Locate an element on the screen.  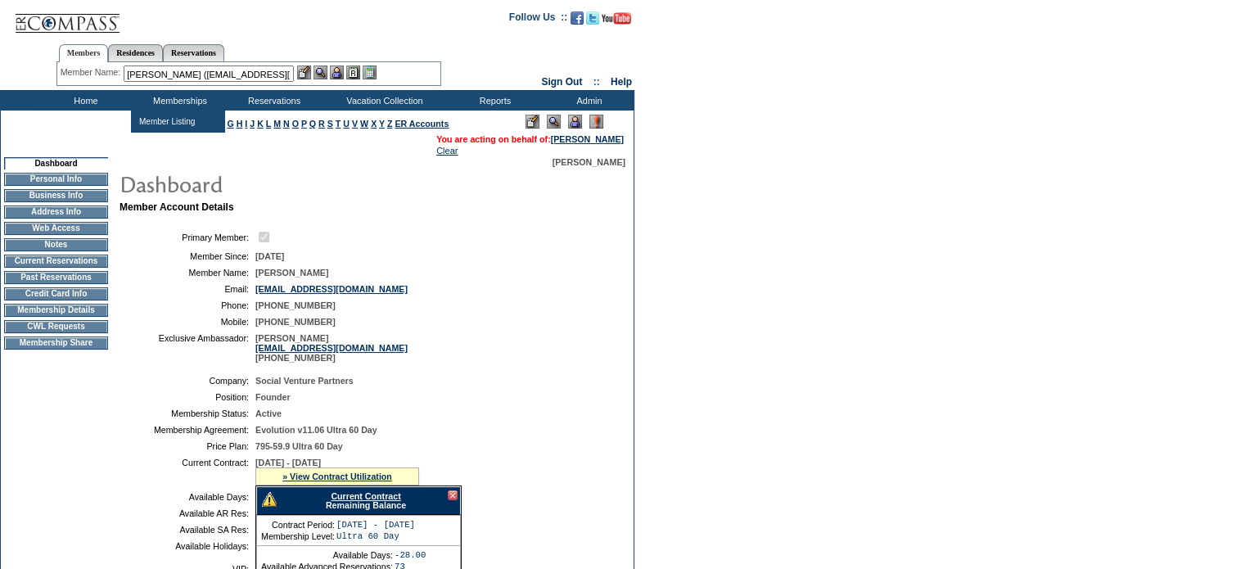
a: » View Contract Utilization is located at coordinates (337, 476).